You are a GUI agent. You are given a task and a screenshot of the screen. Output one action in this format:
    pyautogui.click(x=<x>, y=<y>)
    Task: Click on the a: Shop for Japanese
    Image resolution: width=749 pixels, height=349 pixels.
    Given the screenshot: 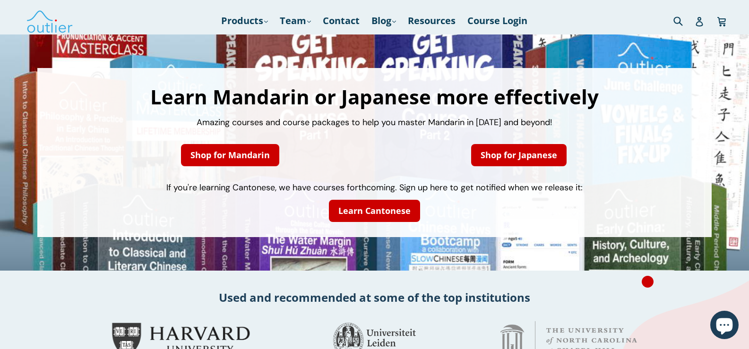 What is the action you would take?
    pyautogui.click(x=519, y=155)
    